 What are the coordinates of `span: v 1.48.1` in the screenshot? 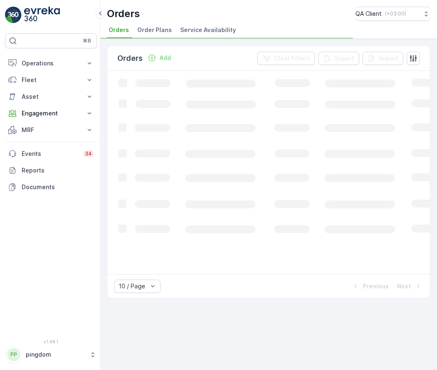 It's located at (51, 342).